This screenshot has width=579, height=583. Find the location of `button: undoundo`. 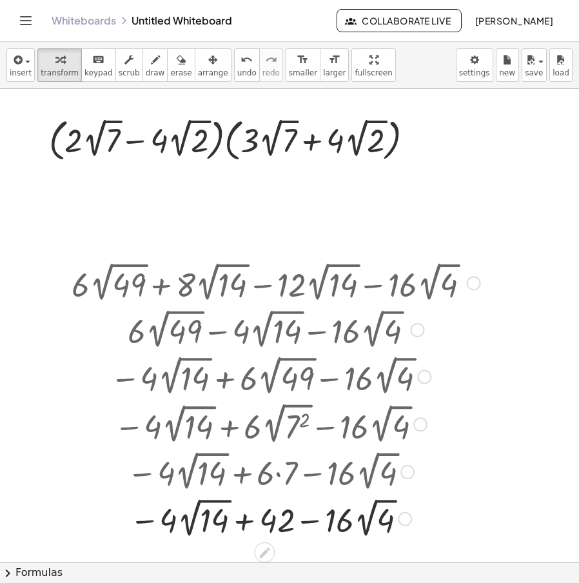

button: undoundo is located at coordinates (247, 65).